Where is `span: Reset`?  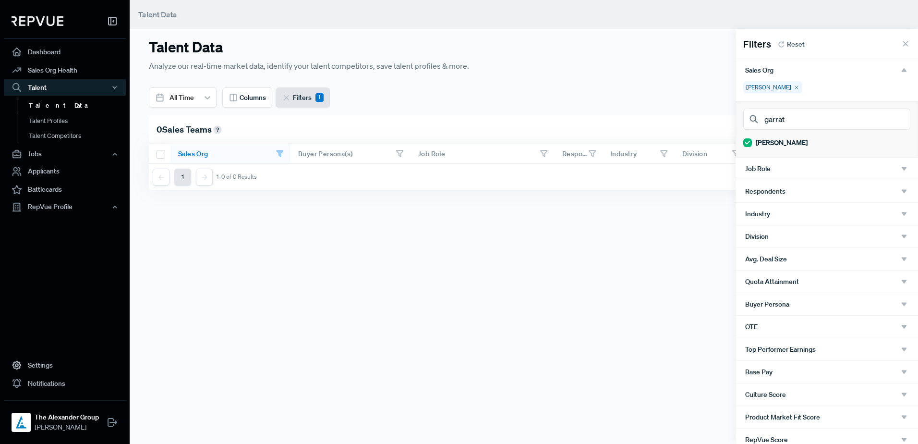 span: Reset is located at coordinates (795, 44).